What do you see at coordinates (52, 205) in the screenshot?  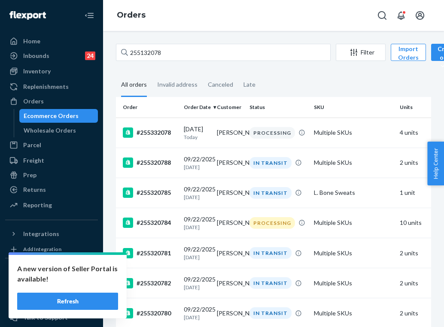 I see `a: Reporting` at bounding box center [52, 205].